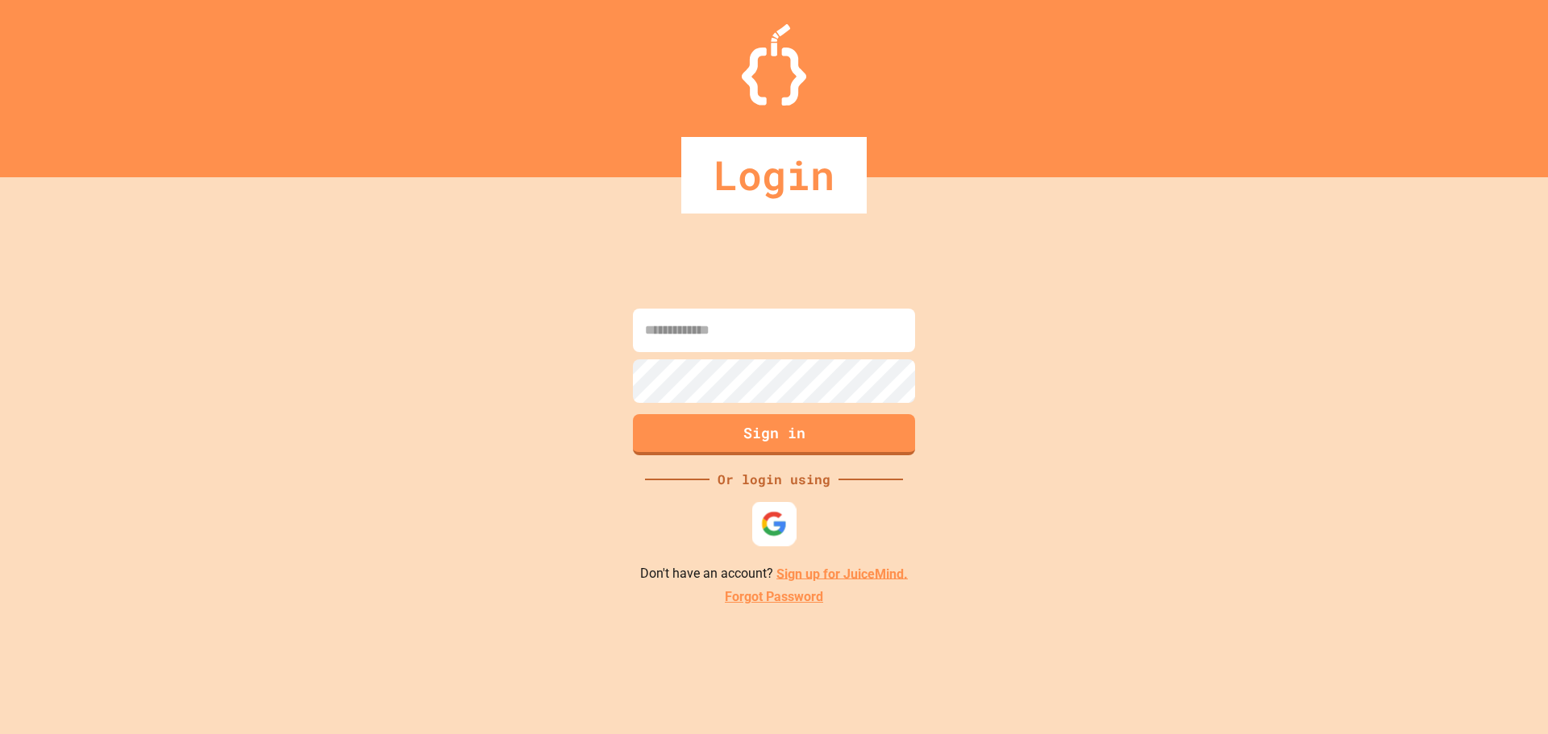 The width and height of the screenshot is (1548, 734). What do you see at coordinates (774, 597) in the screenshot?
I see `a: Forgot Password` at bounding box center [774, 597].